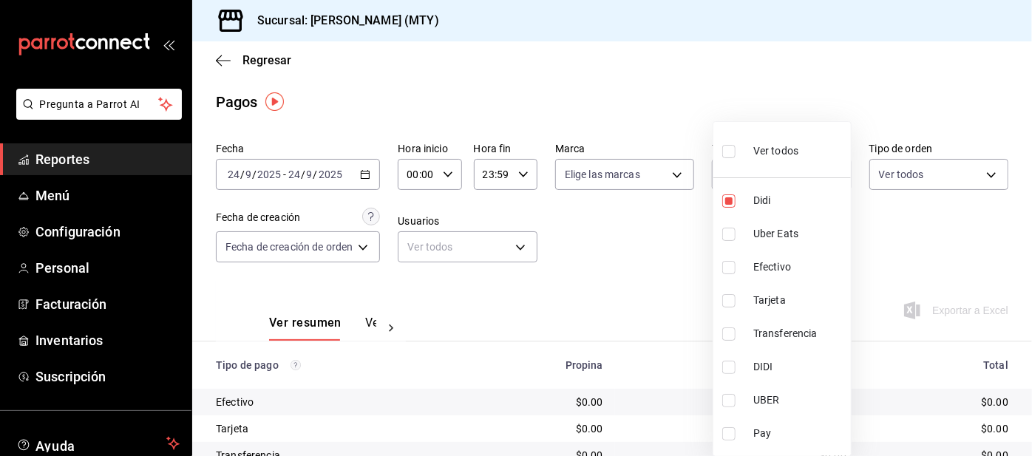 This screenshot has height=456, width=1032. What do you see at coordinates (799, 267) in the screenshot?
I see `span: Efectivo` at bounding box center [799, 267].